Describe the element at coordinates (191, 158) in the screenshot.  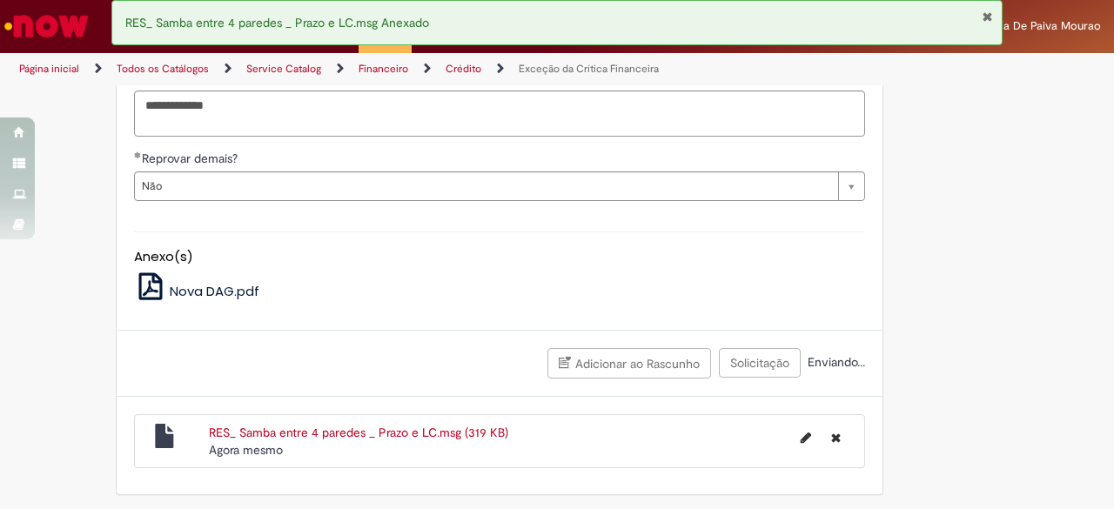
I see `span: Reprovar demais?` at that location.